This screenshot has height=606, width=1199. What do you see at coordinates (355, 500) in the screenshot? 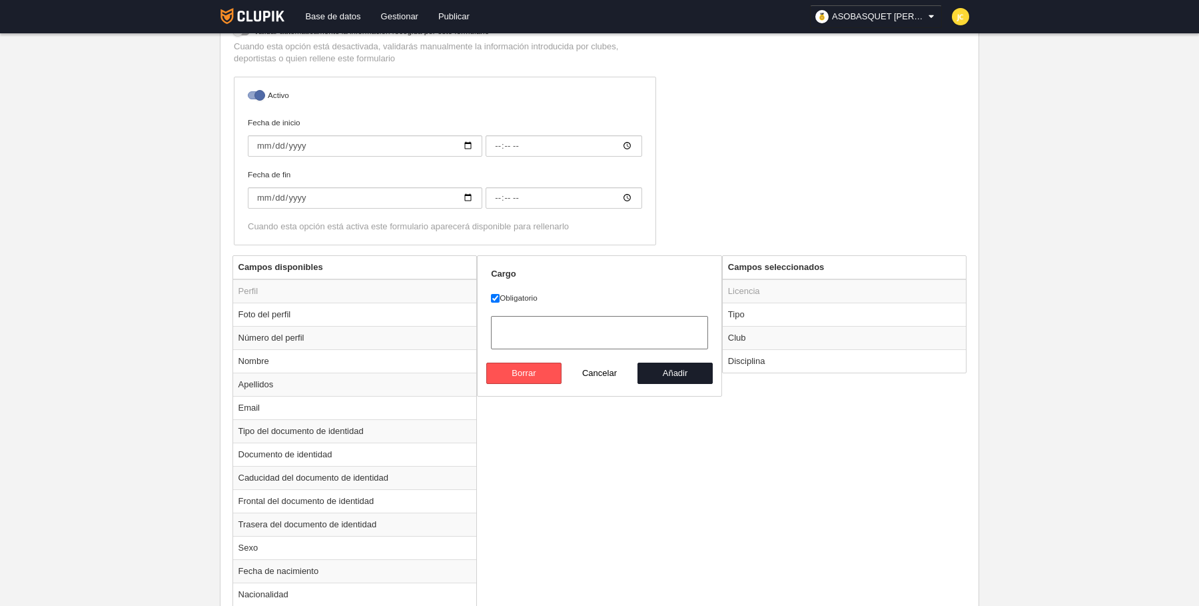
I see `td: Frontal del documento de identidad` at bounding box center [355, 500].